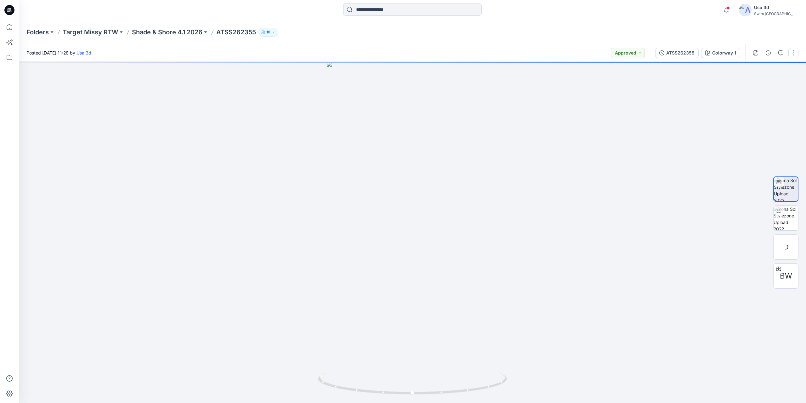 The height and width of the screenshot is (403, 806). What do you see at coordinates (724, 53) in the screenshot?
I see `div: Colorway 1` at bounding box center [724, 53].